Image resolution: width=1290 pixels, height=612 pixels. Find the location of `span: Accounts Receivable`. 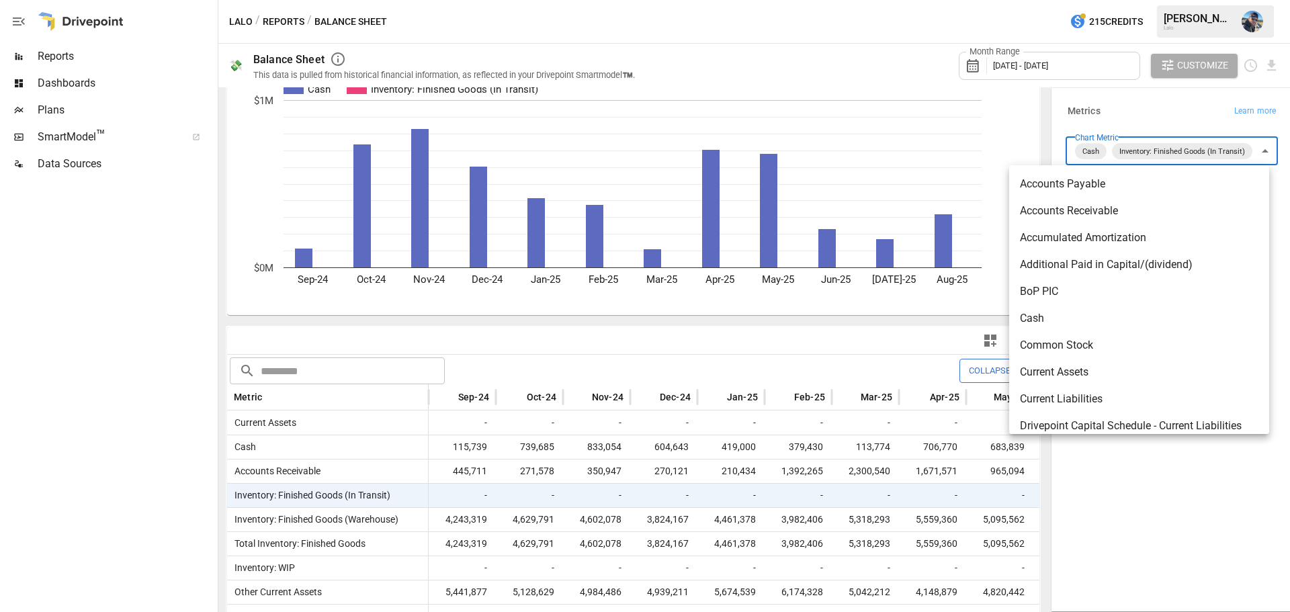

span: Accounts Receivable is located at coordinates (1139, 211).